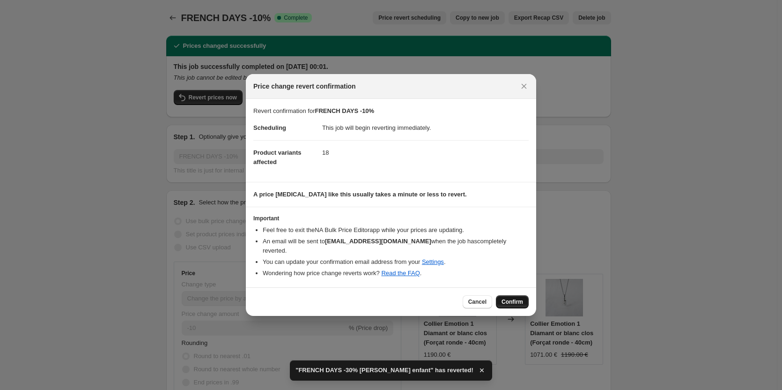  I want to click on span: Product variants affected, so click(277, 157).